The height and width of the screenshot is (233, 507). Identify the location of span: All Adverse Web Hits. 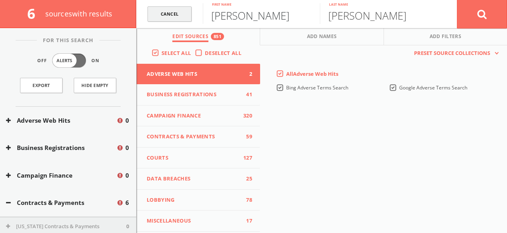
(313, 74).